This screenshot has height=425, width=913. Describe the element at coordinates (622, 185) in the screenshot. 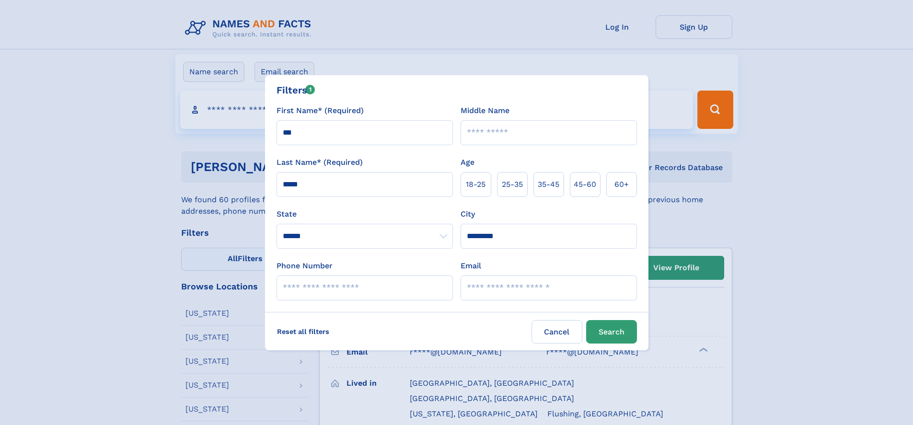

I see `span: 60+` at that location.